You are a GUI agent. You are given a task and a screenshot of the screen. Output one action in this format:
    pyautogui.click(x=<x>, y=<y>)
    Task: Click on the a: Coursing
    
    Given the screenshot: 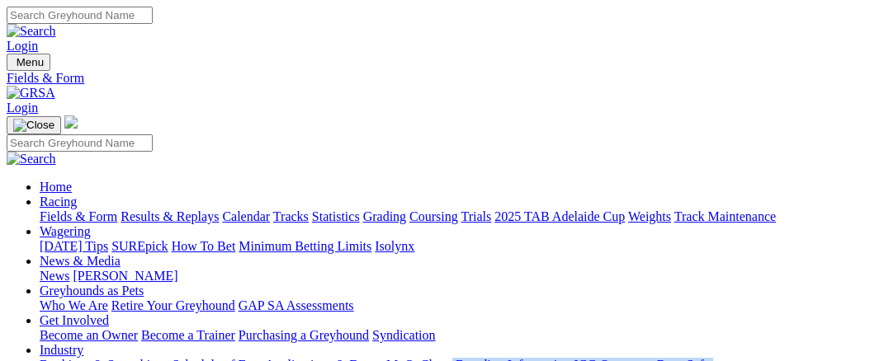 What is the action you would take?
    pyautogui.click(x=433, y=216)
    